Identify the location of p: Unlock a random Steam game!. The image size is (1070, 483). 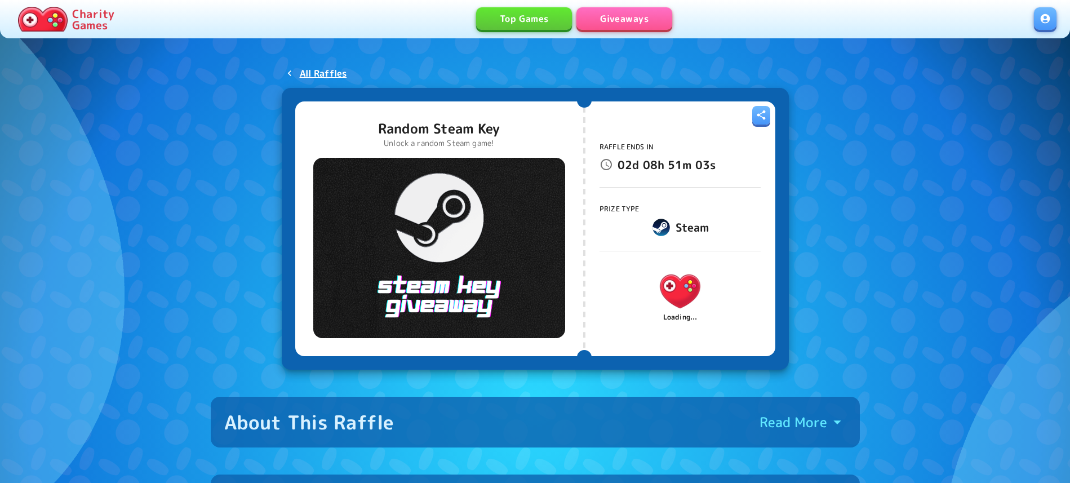
(439, 143).